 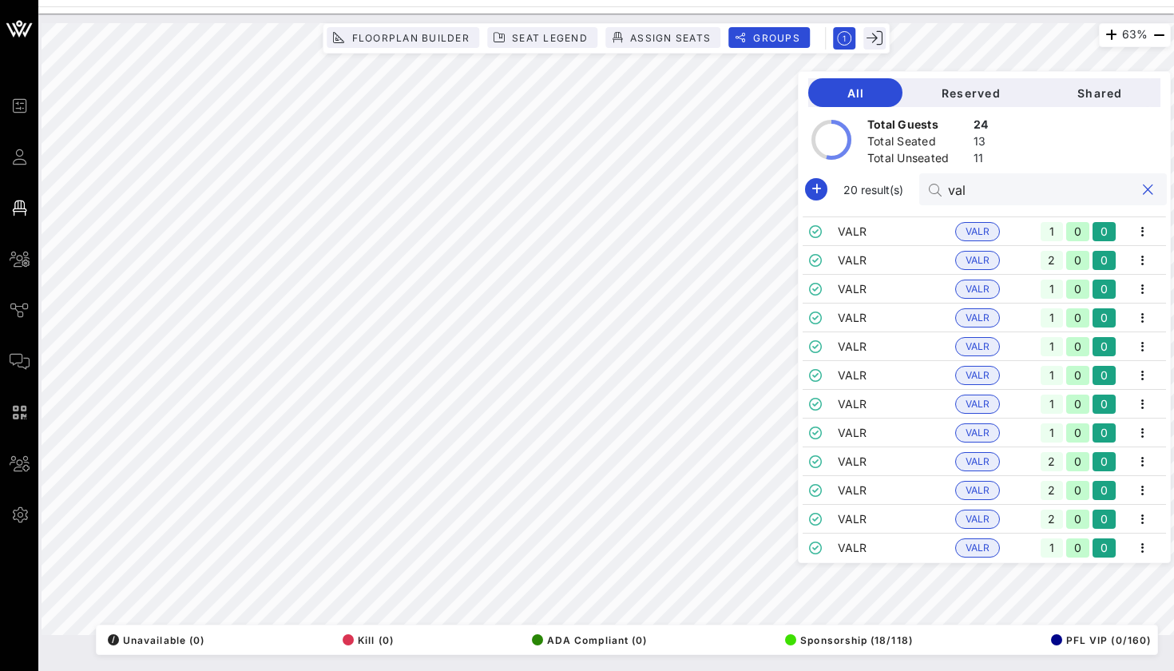 What do you see at coordinates (402, 38) in the screenshot?
I see `button: Floorplan Builder` at bounding box center [402, 38].